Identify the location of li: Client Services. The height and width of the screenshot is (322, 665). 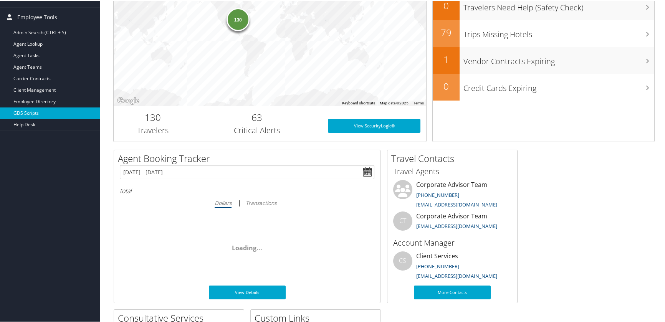
(452, 266).